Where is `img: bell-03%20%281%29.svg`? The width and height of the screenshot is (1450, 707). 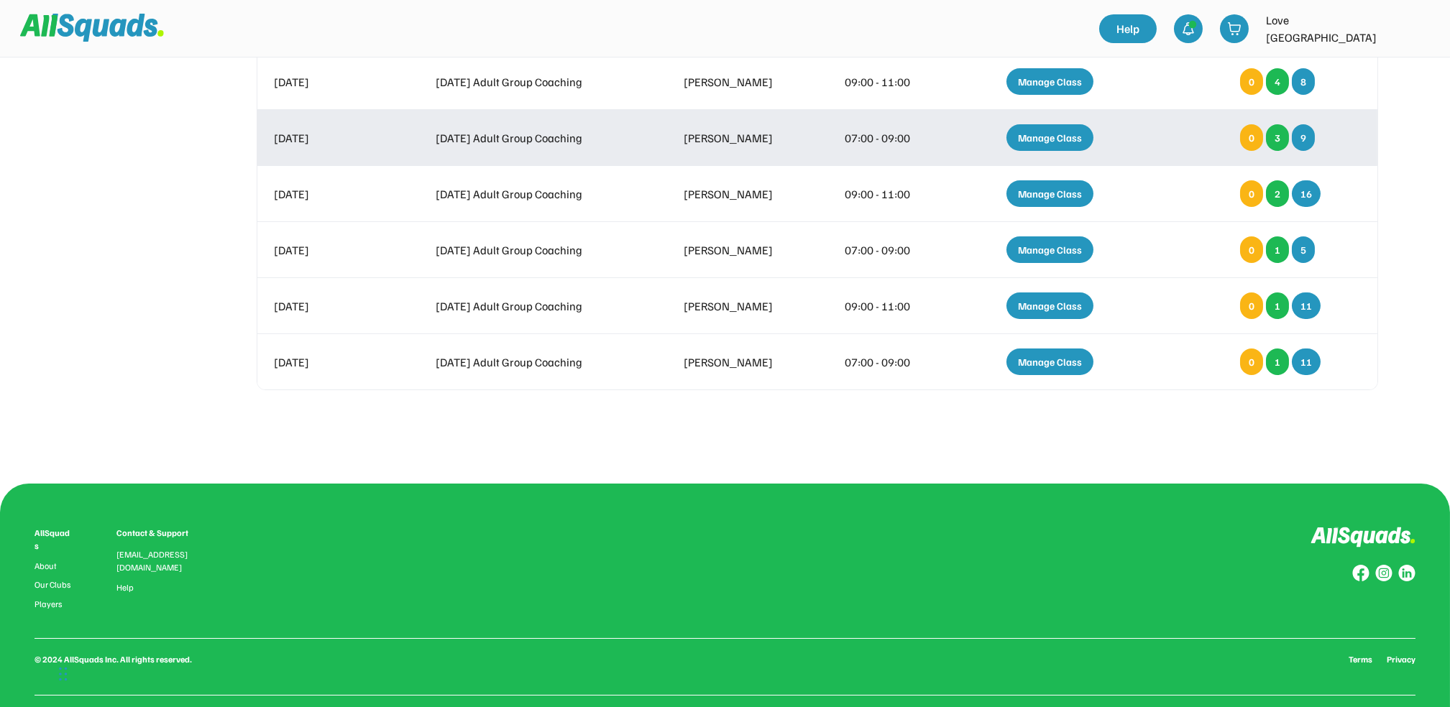 img: bell-03%20%281%29.svg is located at coordinates (1188, 29).